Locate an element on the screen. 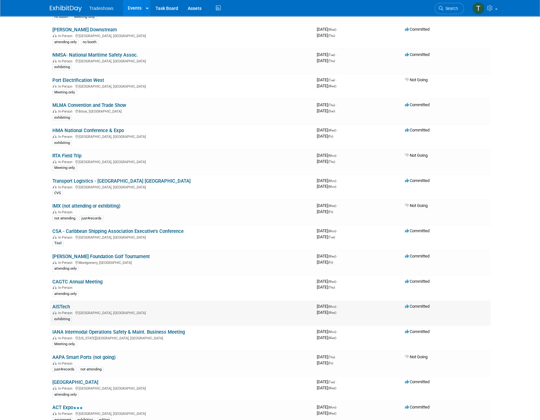 Image resolution: width=540 pixels, height=420 pixels. a: RTA Field Trip is located at coordinates (67, 156).